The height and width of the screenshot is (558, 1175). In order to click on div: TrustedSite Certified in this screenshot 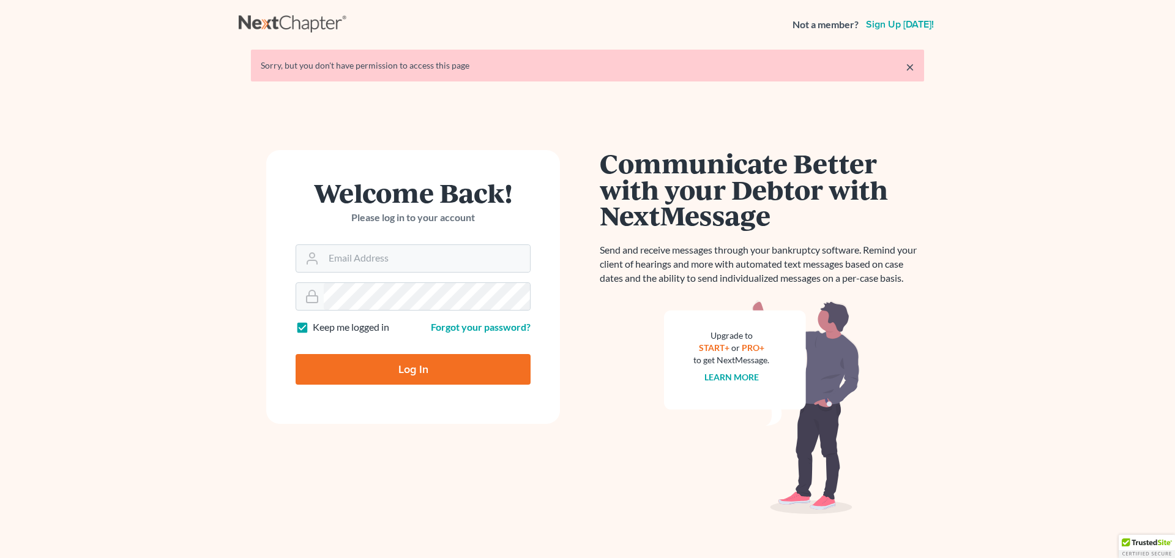, I will do `click(1147, 546)`.